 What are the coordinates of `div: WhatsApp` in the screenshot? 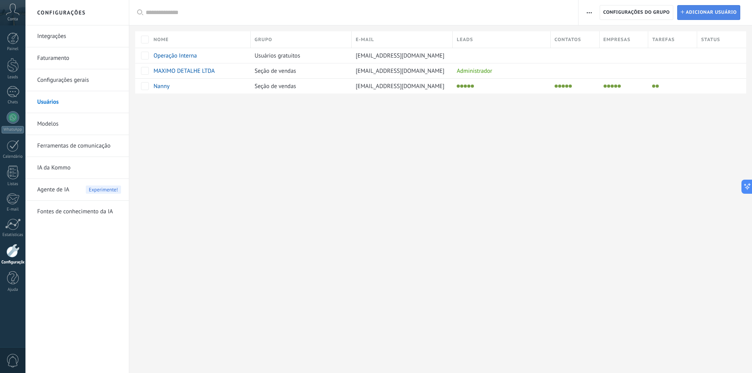 It's located at (13, 130).